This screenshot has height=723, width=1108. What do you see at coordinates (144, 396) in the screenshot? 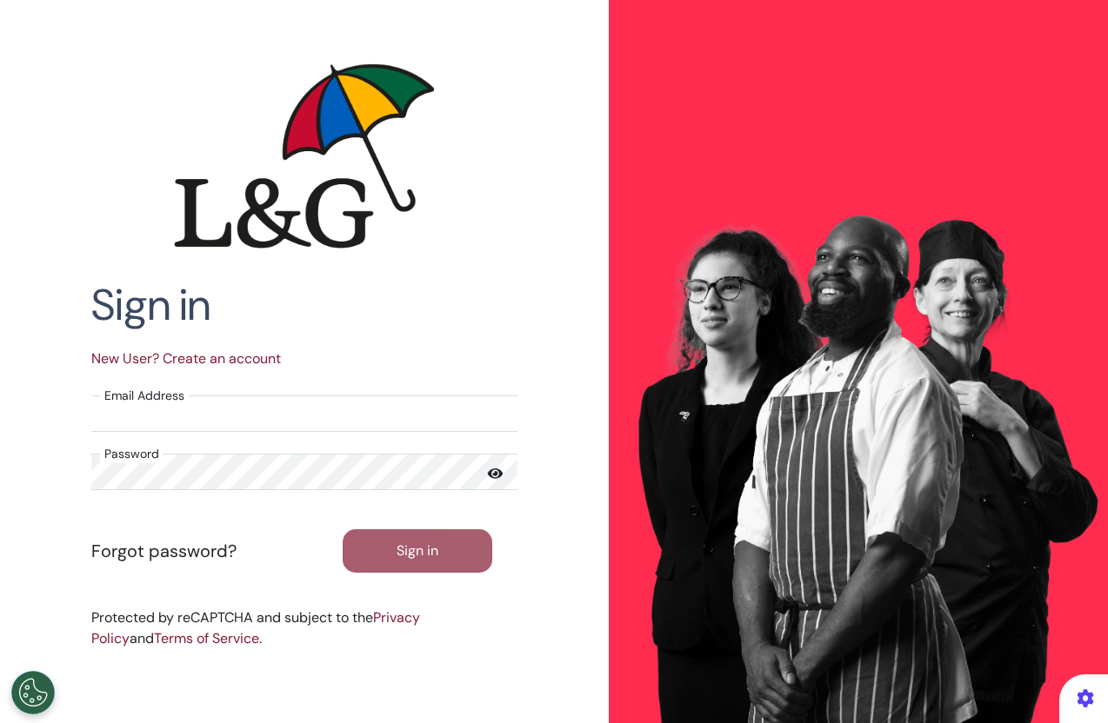
I see `label: Email Address` at bounding box center [144, 396].